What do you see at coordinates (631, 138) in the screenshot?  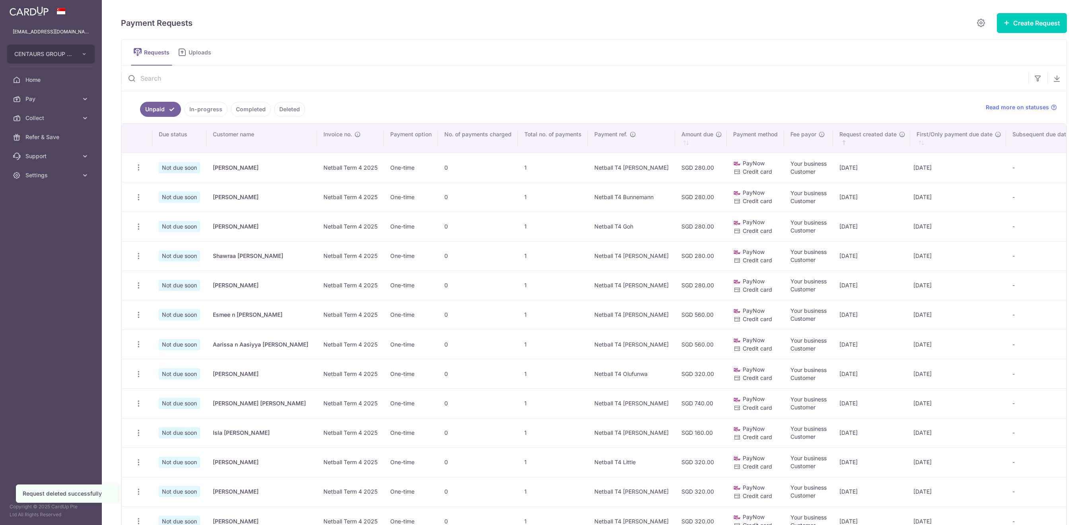 I see `th: Payment ref.` at bounding box center [631, 138].